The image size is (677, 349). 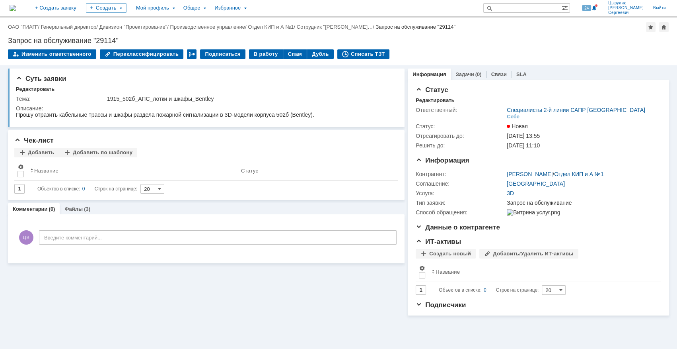 I want to click on div: Тип заявки:, so click(x=460, y=203).